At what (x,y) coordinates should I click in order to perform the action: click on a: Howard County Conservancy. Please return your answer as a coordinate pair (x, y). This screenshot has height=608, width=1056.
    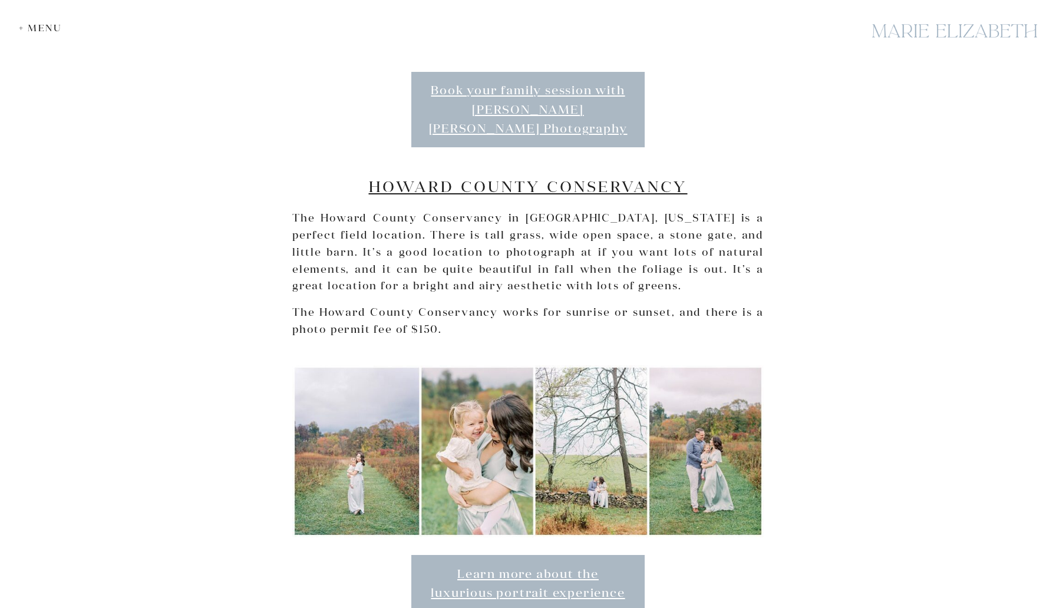
    Looking at the image, I should click on (528, 186).